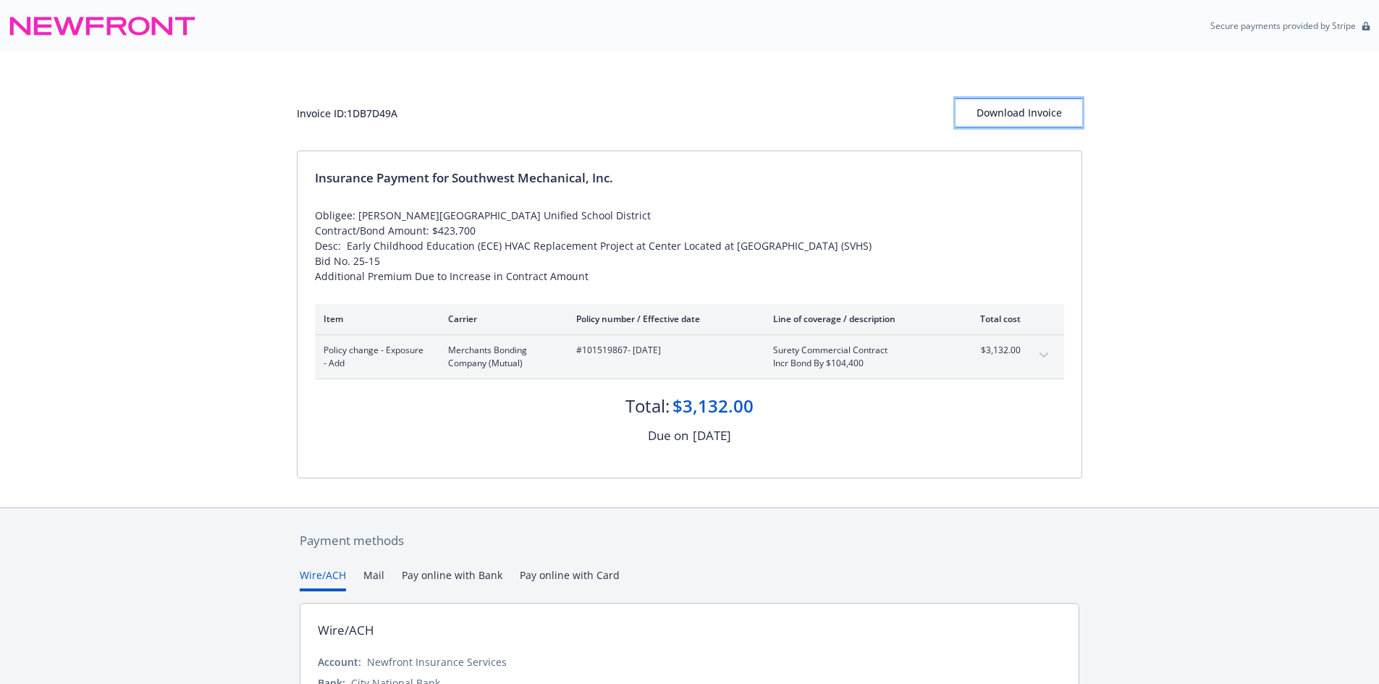 This screenshot has width=1379, height=684. I want to click on div: Line of coverage / description, so click(858, 318).